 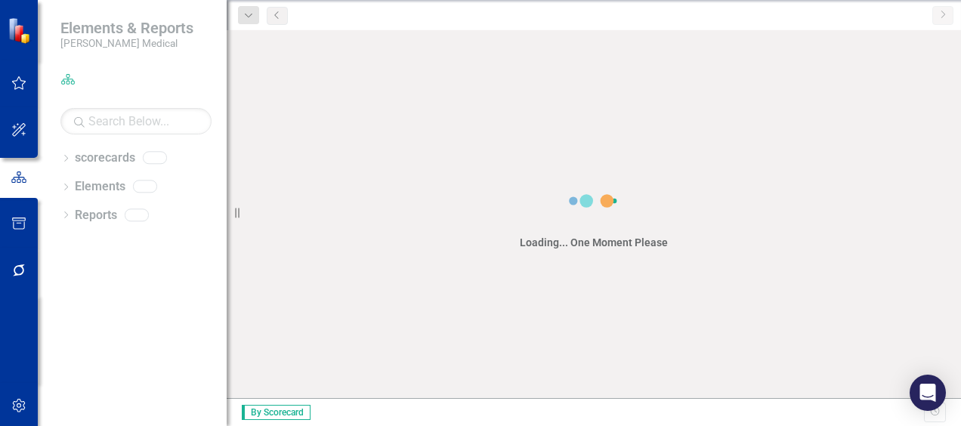 I want to click on span: By Scorecard, so click(x=276, y=412).